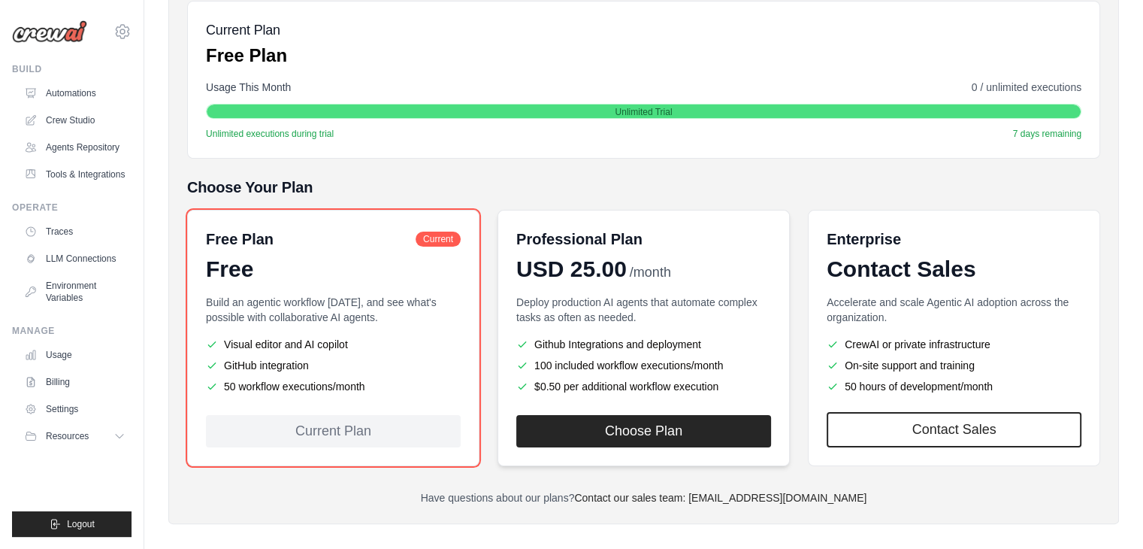 The width and height of the screenshot is (1143, 549). Describe the element at coordinates (74, 258) in the screenshot. I see `a: LLM Connections` at that location.